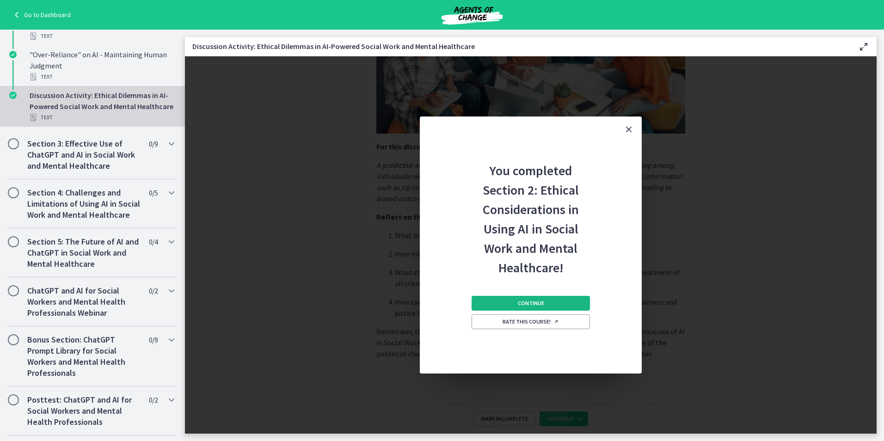  I want to click on span: Continue, so click(531, 303).